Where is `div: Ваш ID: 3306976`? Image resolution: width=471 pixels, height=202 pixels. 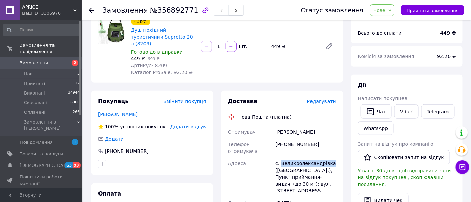
div: Ваш ID: 3306976 is located at coordinates (52, 13).